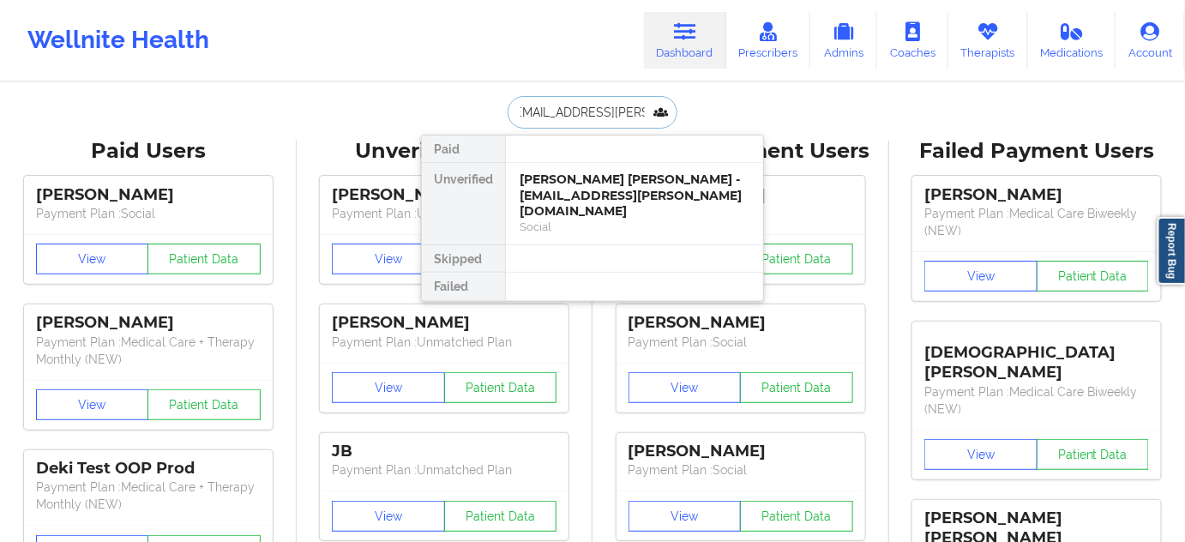 The width and height of the screenshot is (1185, 542). I want to click on a: Admins, so click(844, 40).